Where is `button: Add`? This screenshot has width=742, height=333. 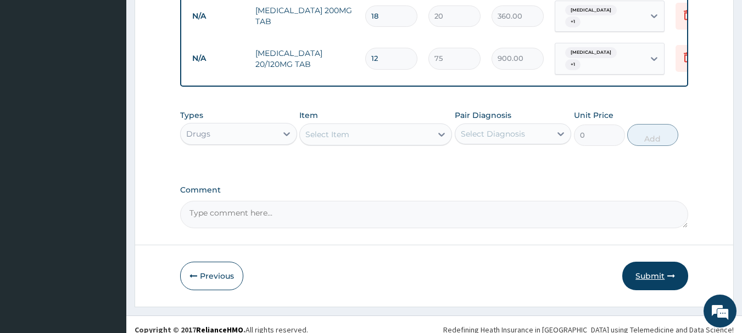
button: Add is located at coordinates (652, 135).